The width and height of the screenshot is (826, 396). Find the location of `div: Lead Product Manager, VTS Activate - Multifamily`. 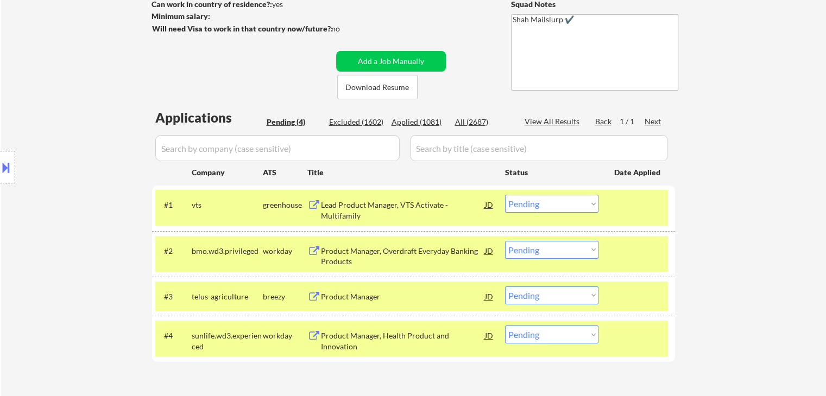

div: Lead Product Manager, VTS Activate - Multifamily is located at coordinates (403, 210).